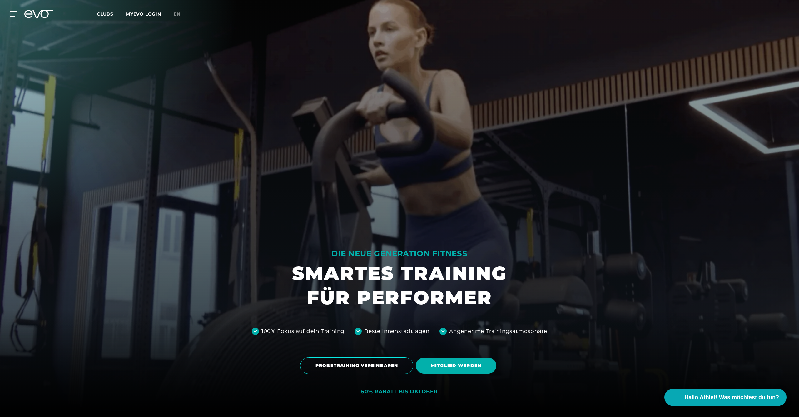 The image size is (799, 417). Describe the element at coordinates (358, 366) in the screenshot. I see `a: PROBETRAINING VEREINBAREN` at that location.